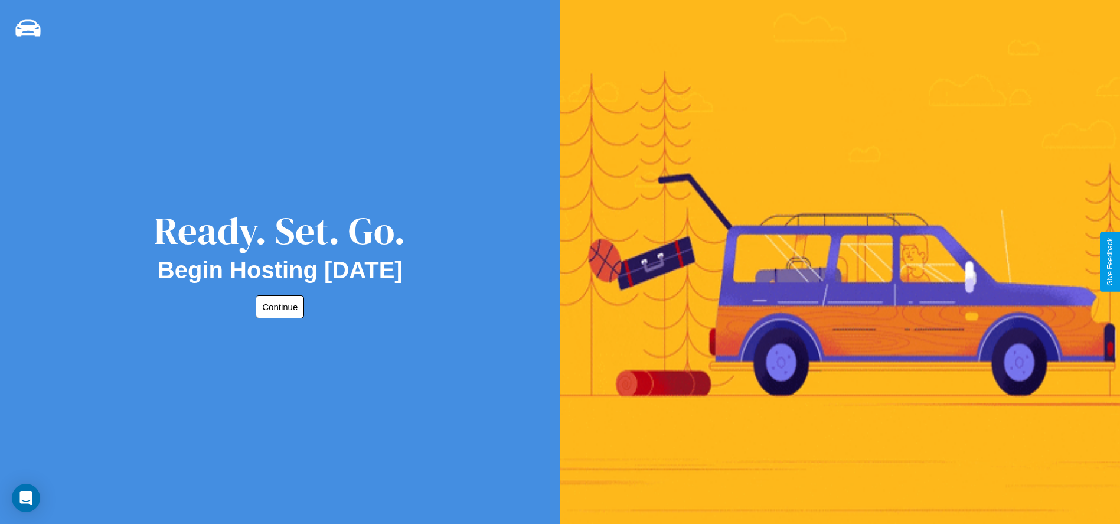 This screenshot has height=524, width=1120. Describe the element at coordinates (280, 306) in the screenshot. I see `button: Continue` at that location.